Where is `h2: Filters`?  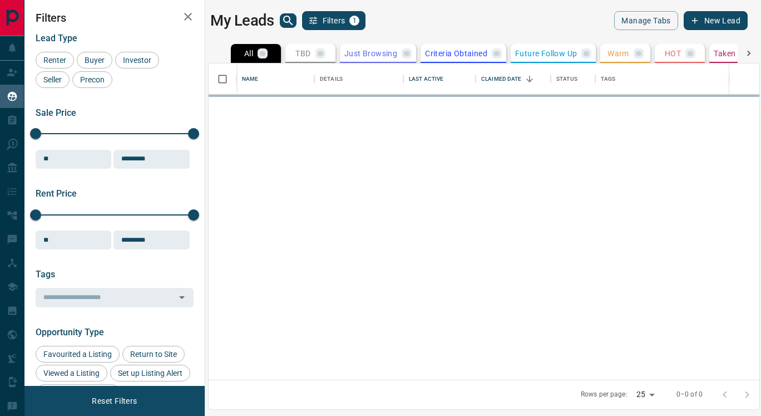
h2: Filters is located at coordinates (115, 18).